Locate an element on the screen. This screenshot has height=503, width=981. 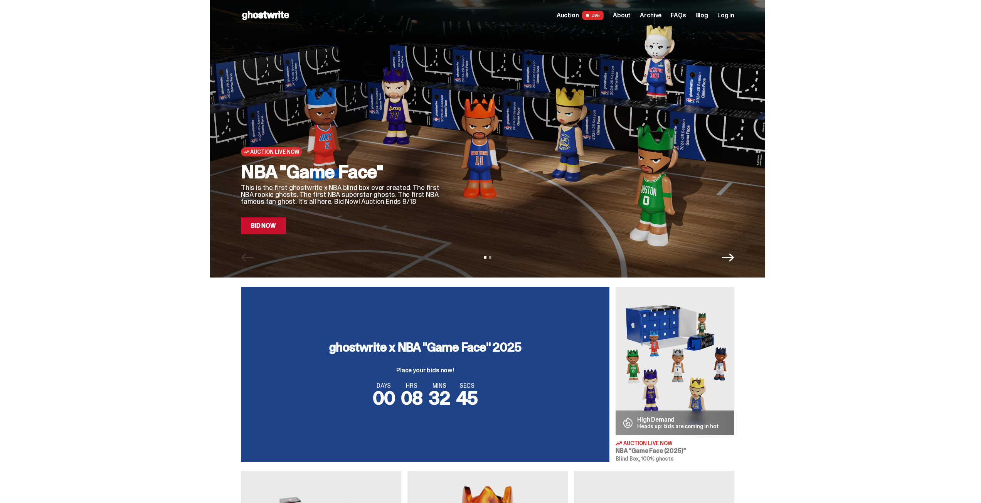
span: 00 is located at coordinates (384, 398).